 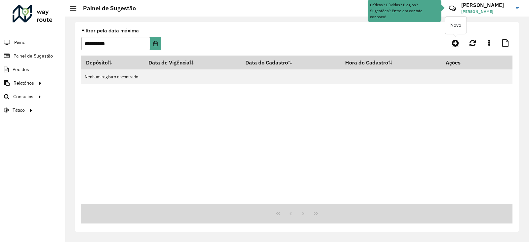 What do you see at coordinates (192, 63) in the screenshot?
I see `th: Data de Vigência` at bounding box center [192, 63].